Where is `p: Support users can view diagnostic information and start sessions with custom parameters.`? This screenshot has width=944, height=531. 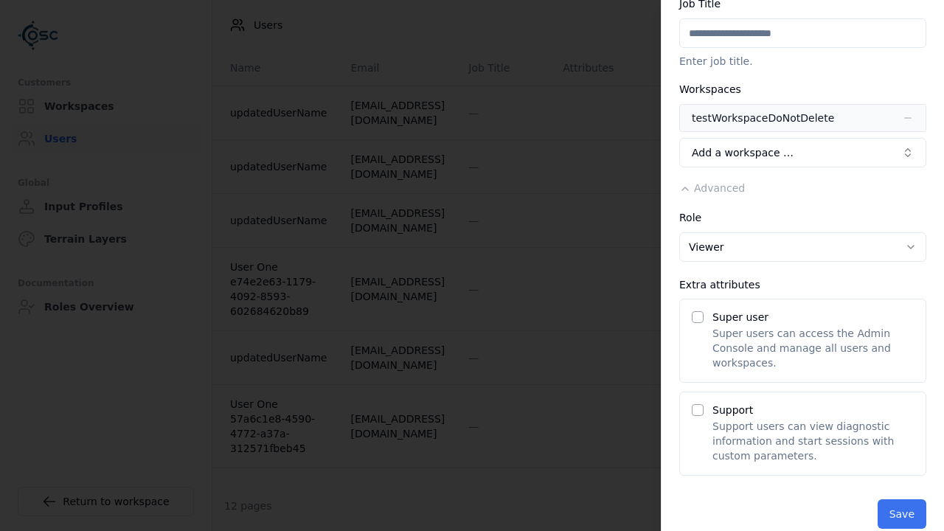
p: Support users can view diagnostic information and start sessions with custom parameters. is located at coordinates (813, 441).